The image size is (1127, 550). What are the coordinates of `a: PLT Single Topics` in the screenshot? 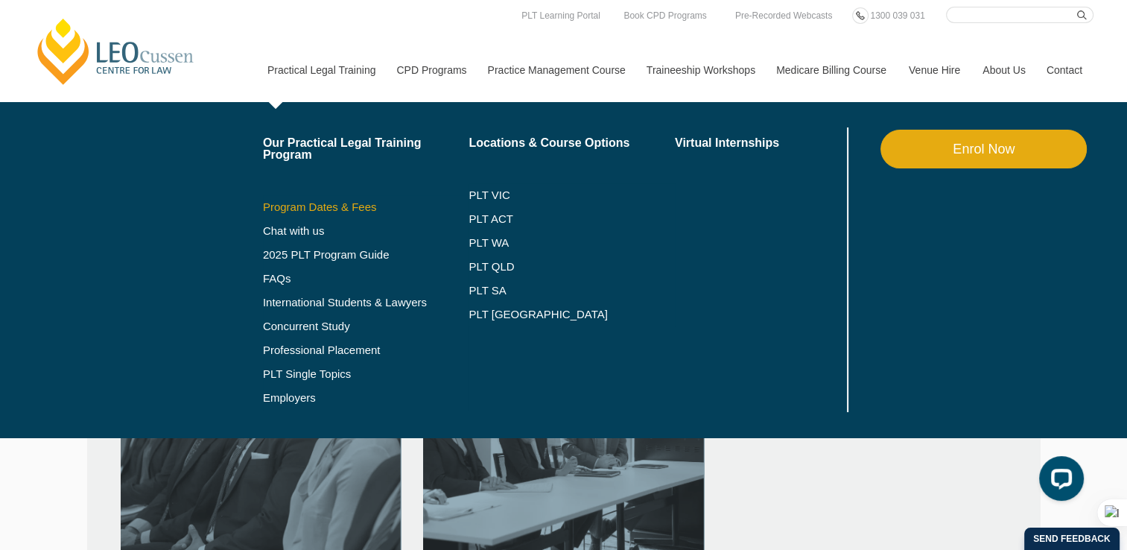 It's located at (366, 374).